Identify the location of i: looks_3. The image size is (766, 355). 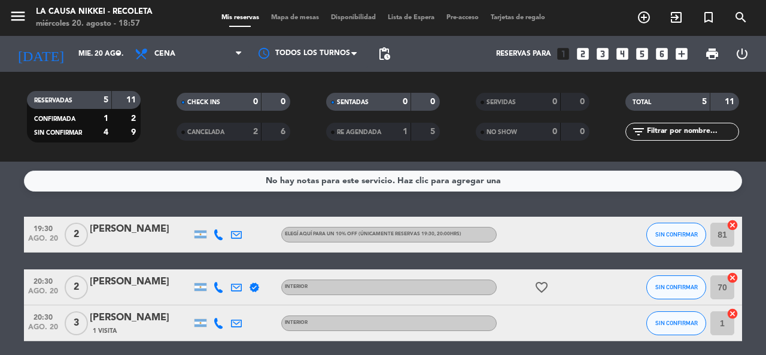
(602, 54).